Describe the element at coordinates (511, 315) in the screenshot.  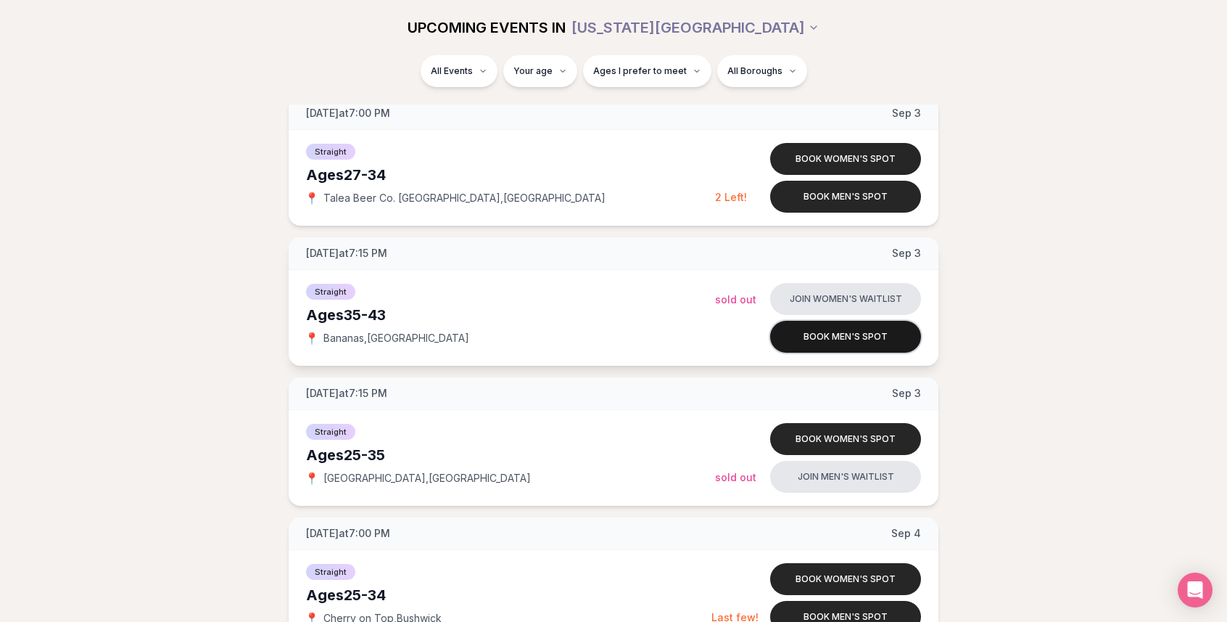
I see `div: Ages 35-43` at that location.